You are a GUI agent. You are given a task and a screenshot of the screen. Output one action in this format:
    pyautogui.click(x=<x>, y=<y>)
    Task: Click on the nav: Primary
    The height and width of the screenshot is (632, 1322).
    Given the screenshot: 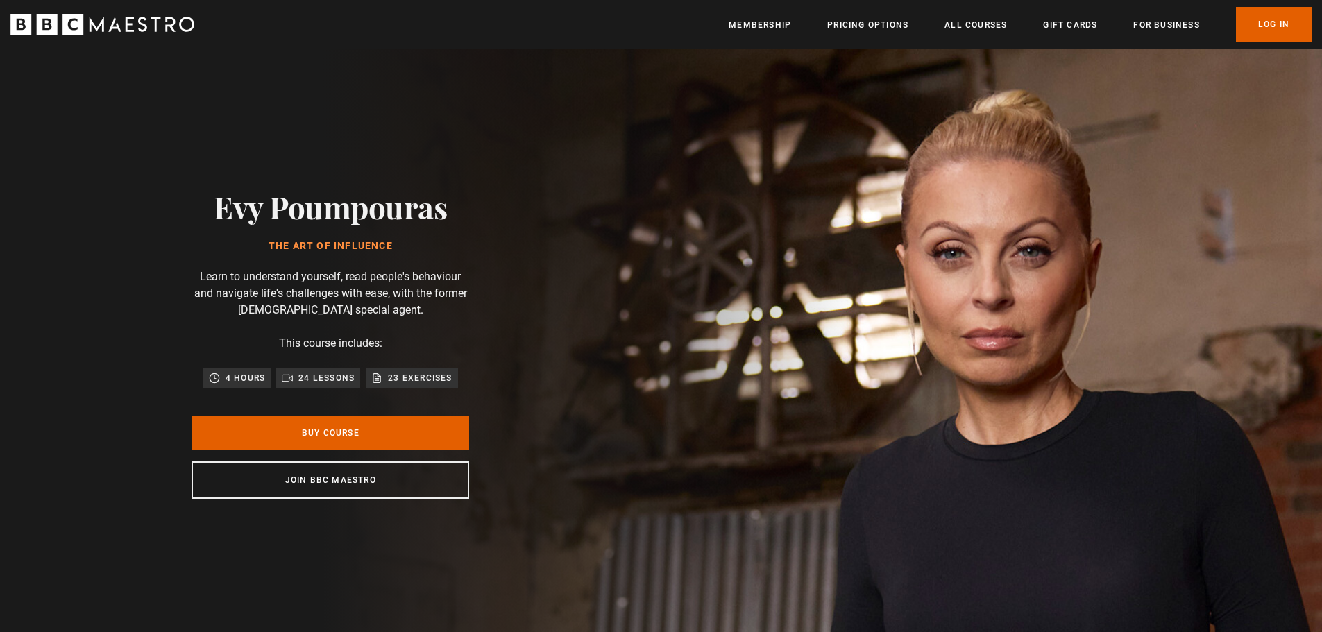 What is the action you would take?
    pyautogui.click(x=1020, y=24)
    